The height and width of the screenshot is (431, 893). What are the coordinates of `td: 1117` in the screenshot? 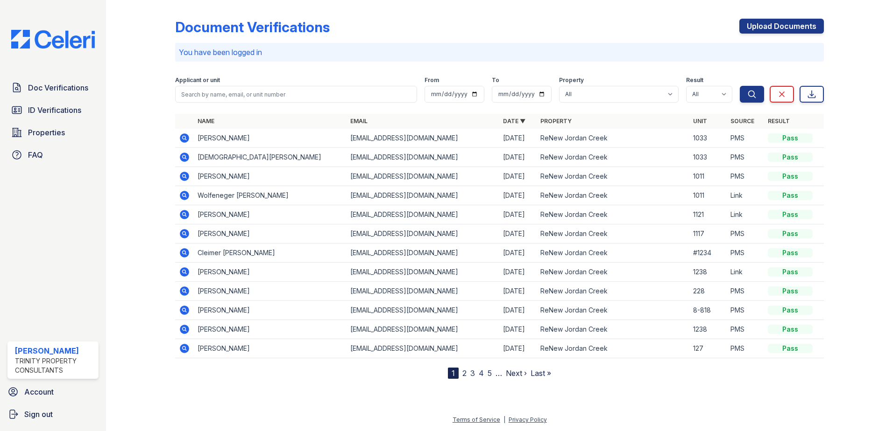 It's located at (708, 234).